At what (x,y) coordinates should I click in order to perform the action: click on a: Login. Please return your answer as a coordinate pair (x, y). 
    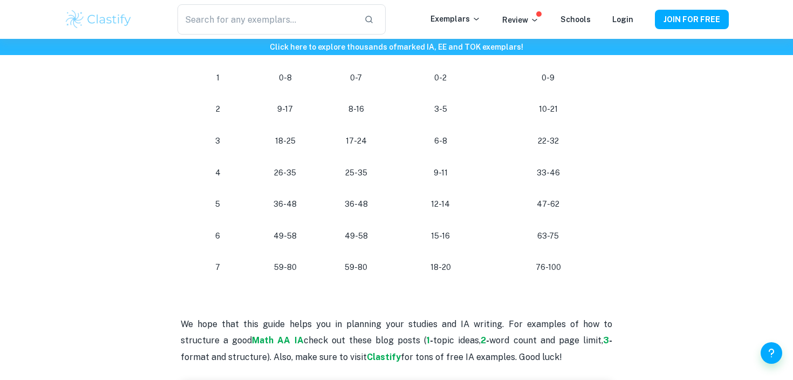
    Looking at the image, I should click on (623, 19).